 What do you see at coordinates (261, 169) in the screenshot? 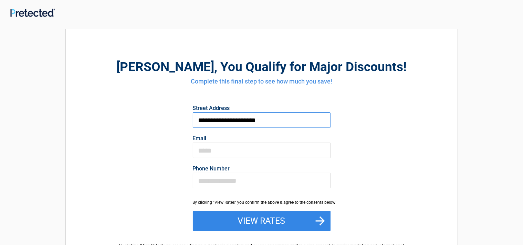
I see `label: Phone Number` at bounding box center [261, 169].